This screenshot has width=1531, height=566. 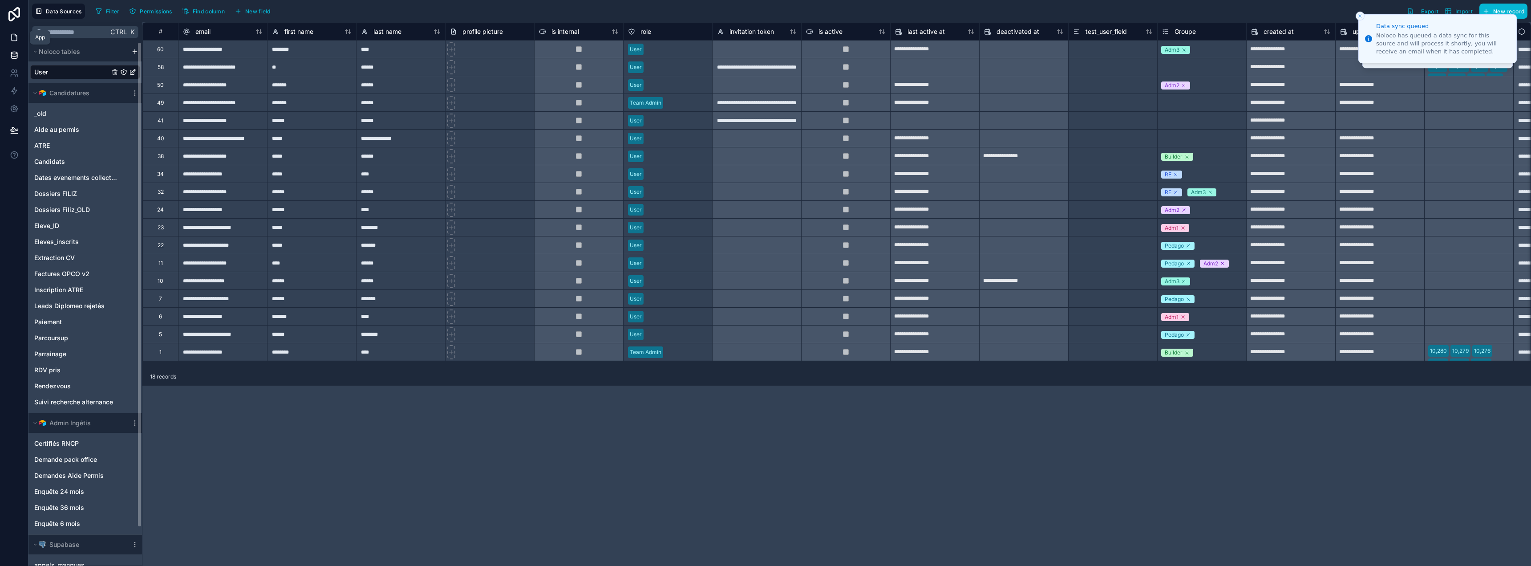 What do you see at coordinates (118, 32) in the screenshot?
I see `span: Ctrl` at bounding box center [118, 32].